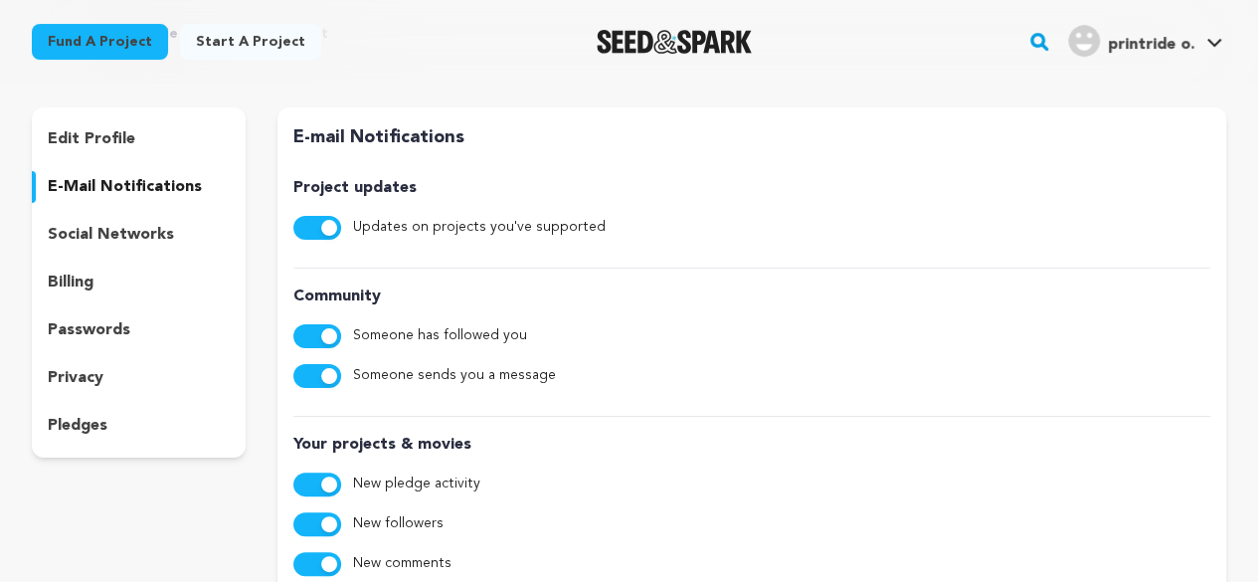 Image resolution: width=1258 pixels, height=582 pixels. Describe the element at coordinates (110, 235) in the screenshot. I see `p: social networks` at that location.